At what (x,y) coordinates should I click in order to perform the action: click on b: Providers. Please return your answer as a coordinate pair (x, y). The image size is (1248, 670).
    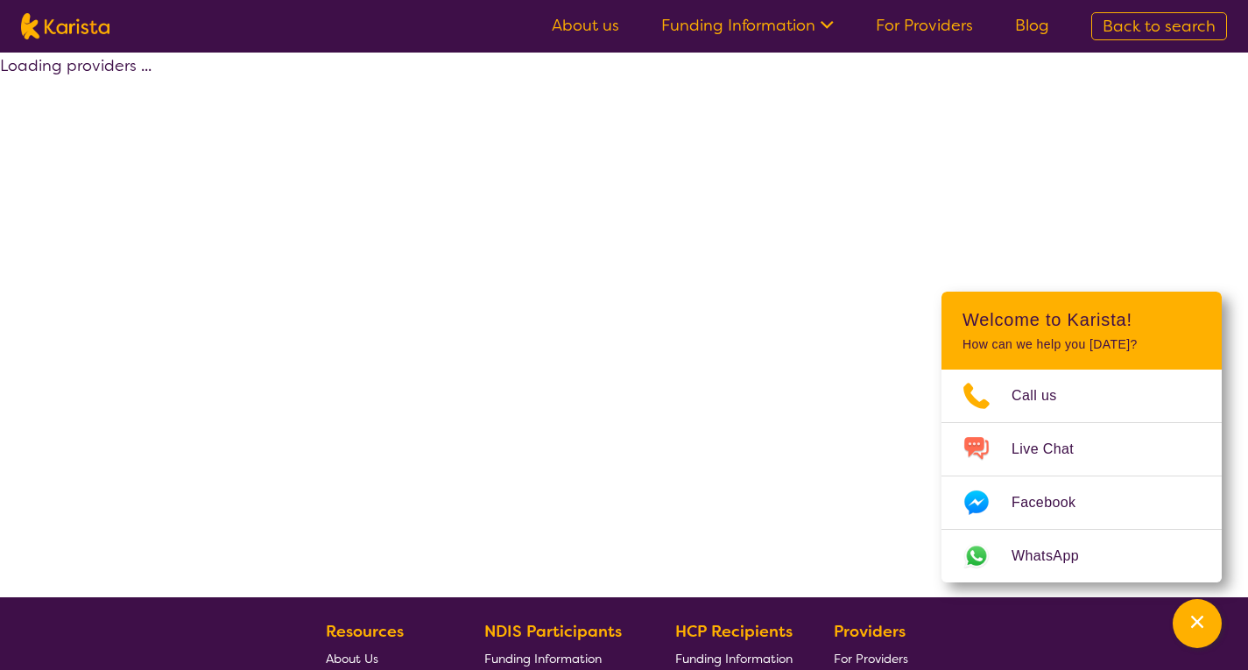
    Looking at the image, I should click on (870, 631).